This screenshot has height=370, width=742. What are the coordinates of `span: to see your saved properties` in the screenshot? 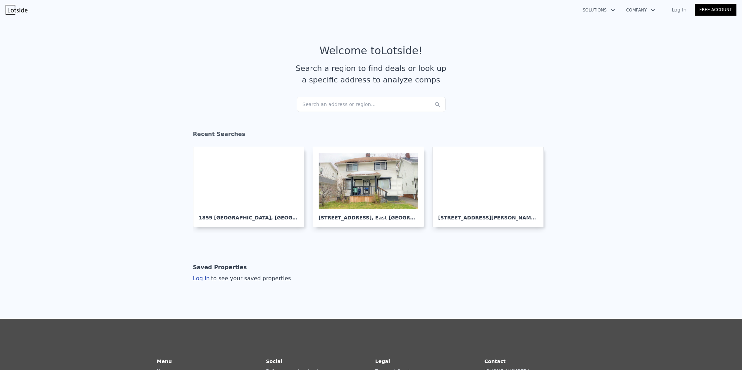 It's located at (250, 278).